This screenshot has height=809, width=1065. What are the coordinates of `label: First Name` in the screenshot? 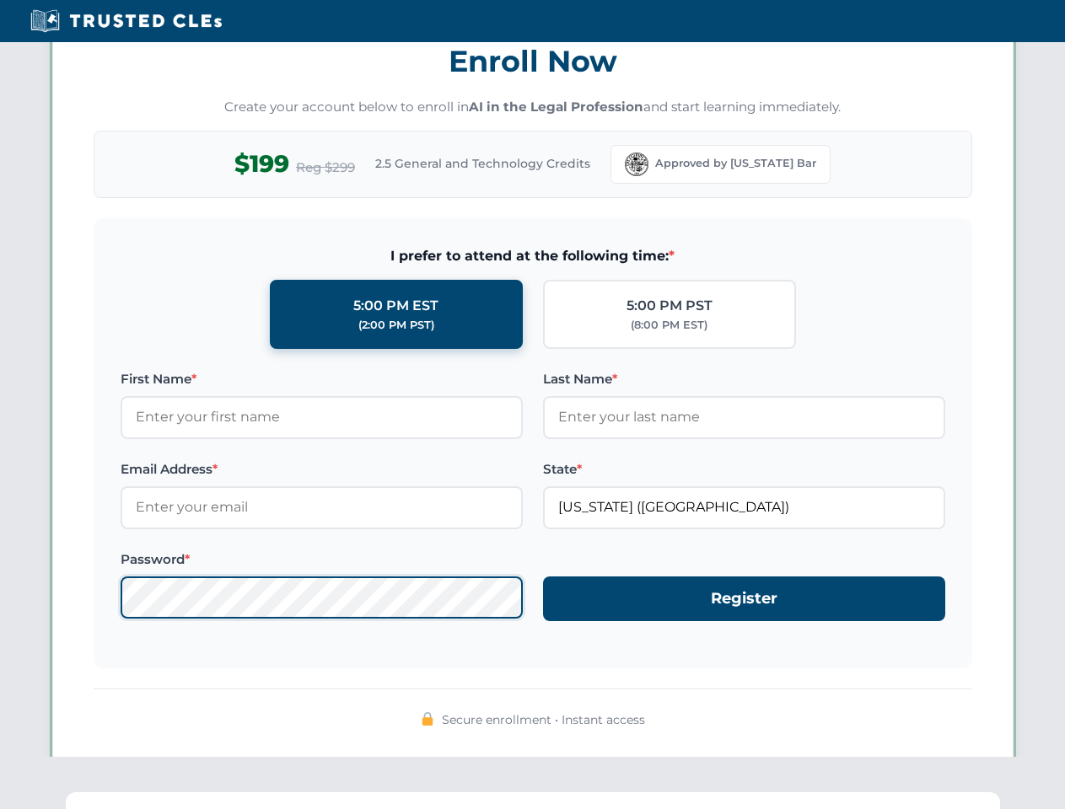 It's located at (321, 379).